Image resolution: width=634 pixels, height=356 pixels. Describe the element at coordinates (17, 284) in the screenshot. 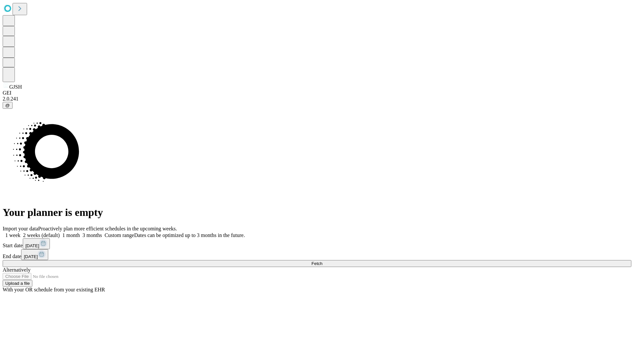

I see `button: Upload a file` at that location.